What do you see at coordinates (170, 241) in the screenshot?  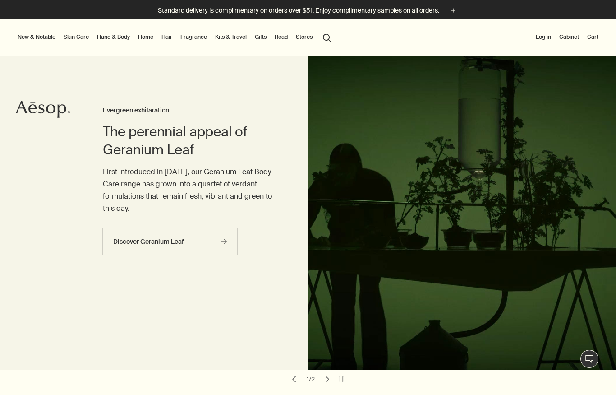 I see `a: Discover Geranium Leaf` at bounding box center [170, 241].